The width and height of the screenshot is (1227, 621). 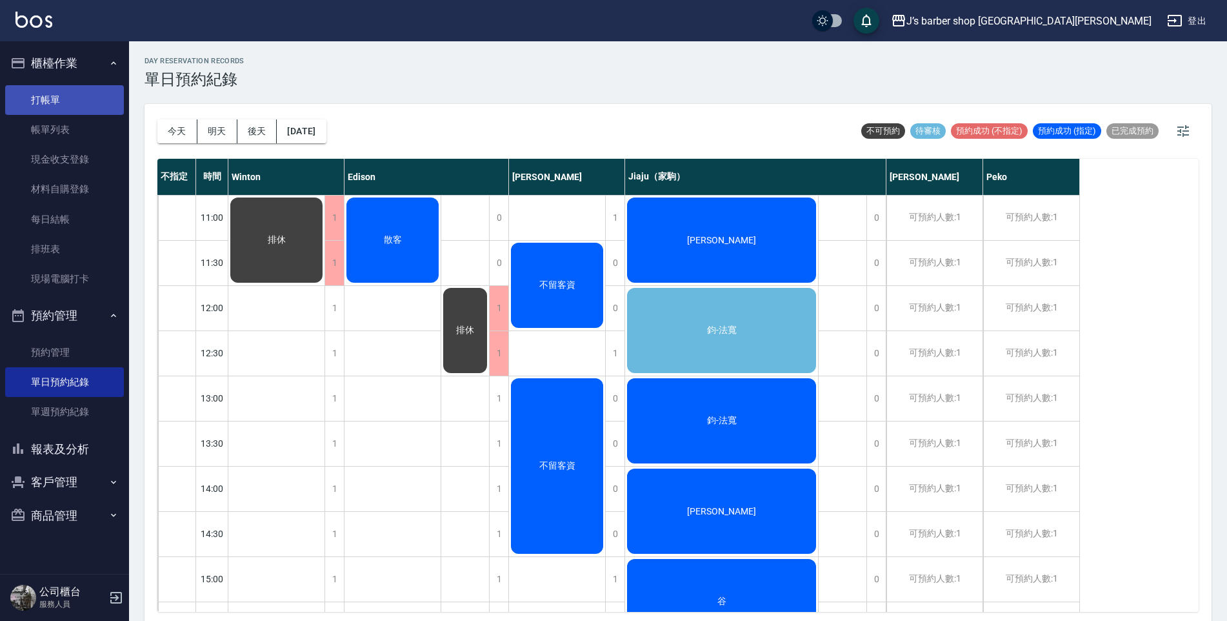 I want to click on img: Logo, so click(x=34, y=19).